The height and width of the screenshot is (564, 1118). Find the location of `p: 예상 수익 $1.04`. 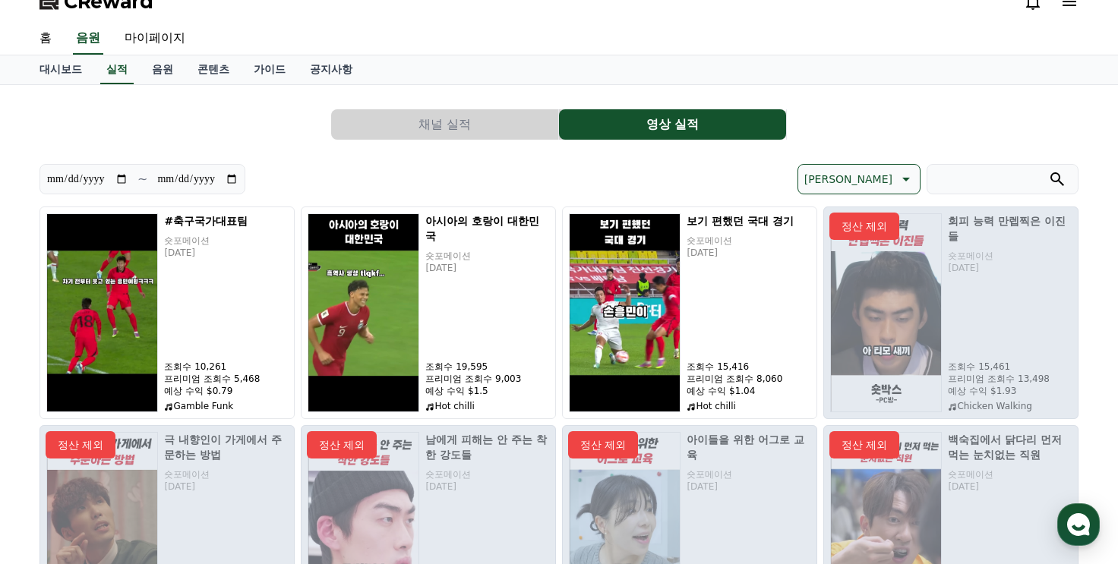

p: 예상 수익 $1.04 is located at coordinates (748, 391).